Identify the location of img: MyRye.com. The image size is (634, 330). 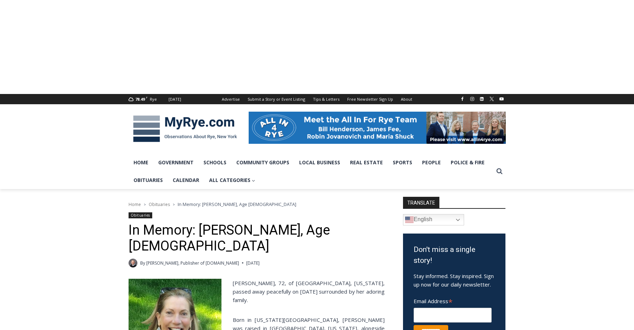
(185, 129).